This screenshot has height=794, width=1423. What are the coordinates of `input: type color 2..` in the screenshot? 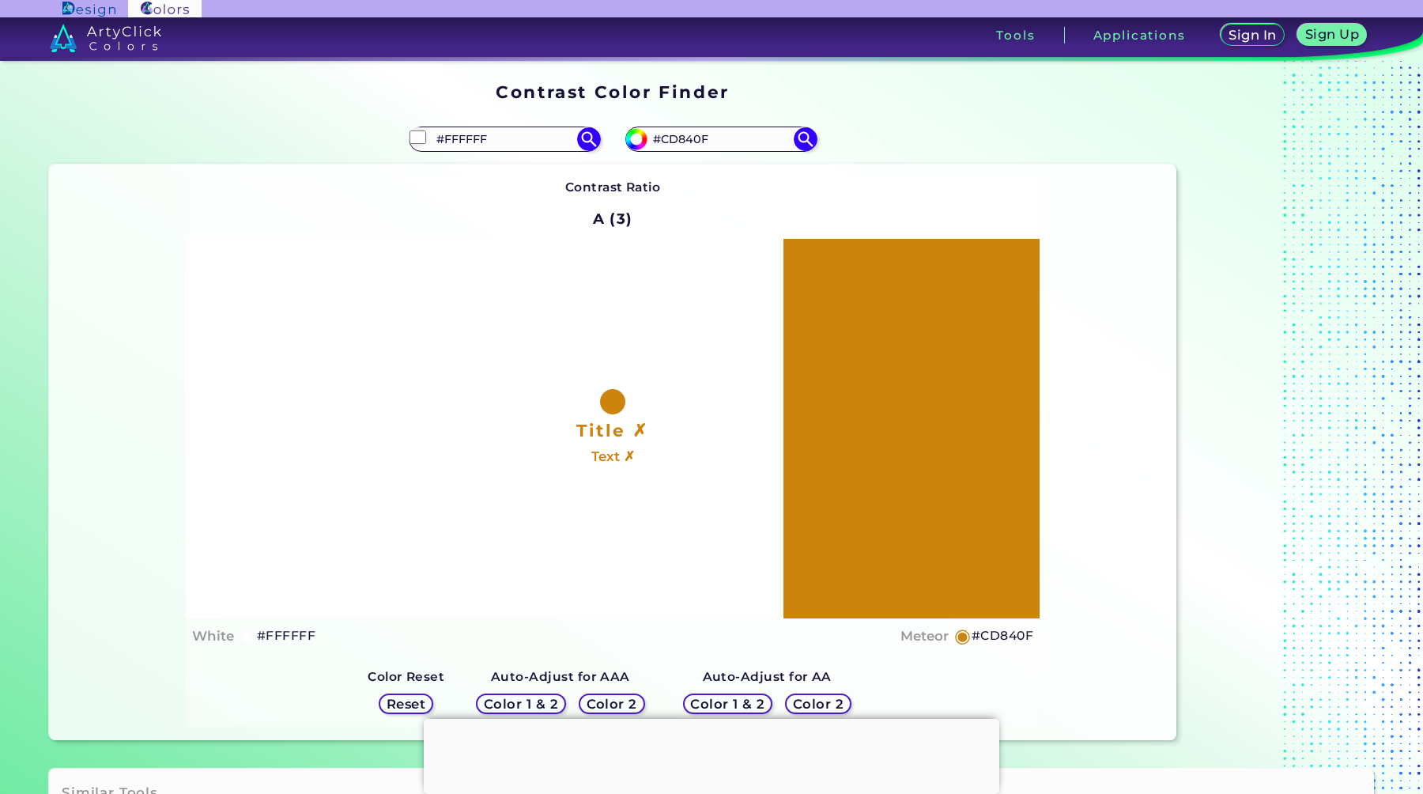 It's located at (721, 138).